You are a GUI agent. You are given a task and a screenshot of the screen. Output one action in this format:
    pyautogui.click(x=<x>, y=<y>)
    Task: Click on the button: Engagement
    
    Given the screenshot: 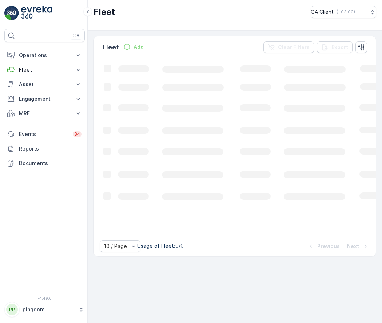 What is the action you would take?
    pyautogui.click(x=44, y=99)
    